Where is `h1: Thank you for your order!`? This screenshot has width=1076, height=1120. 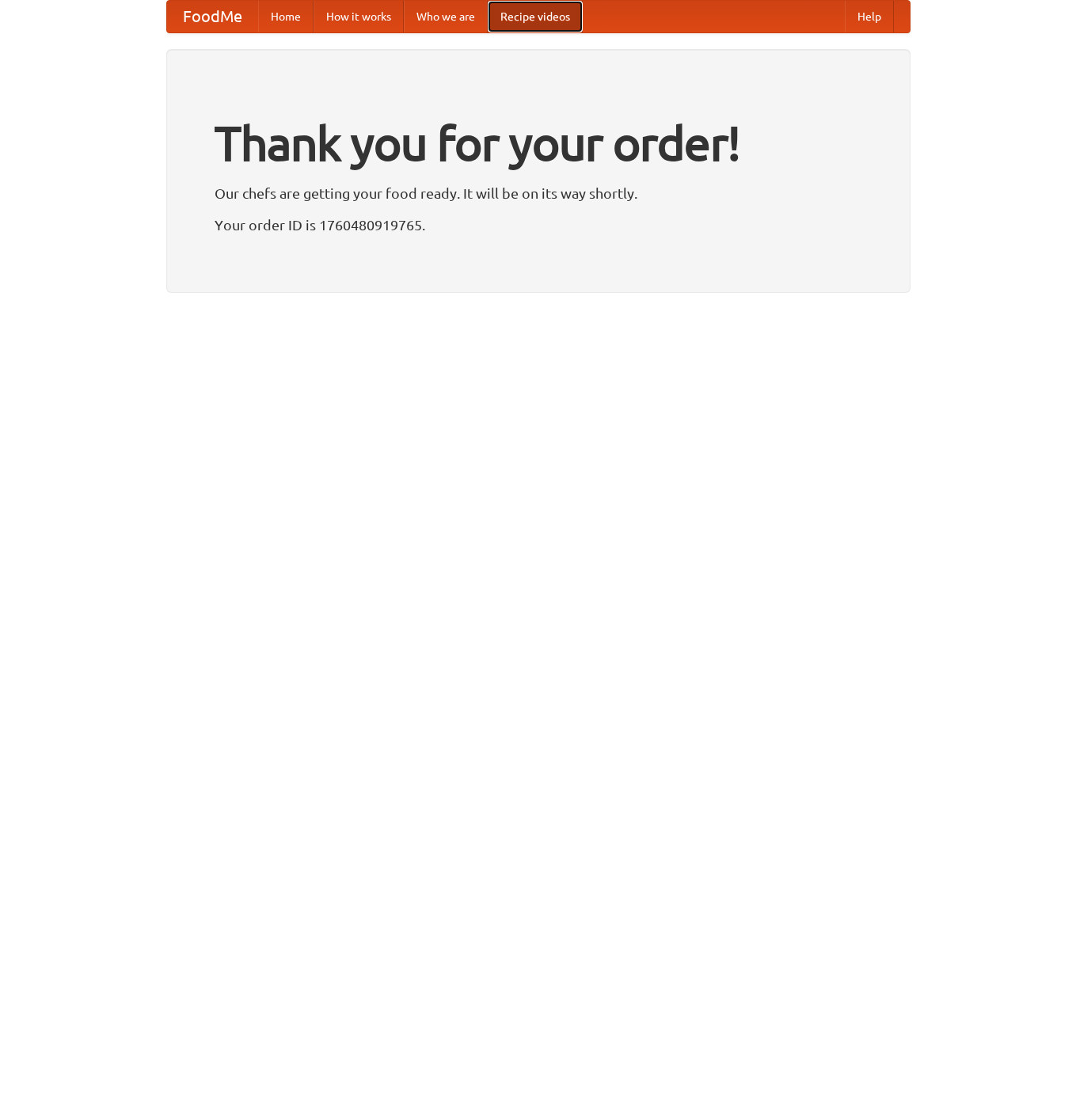 h1: Thank you for your order! is located at coordinates (538, 143).